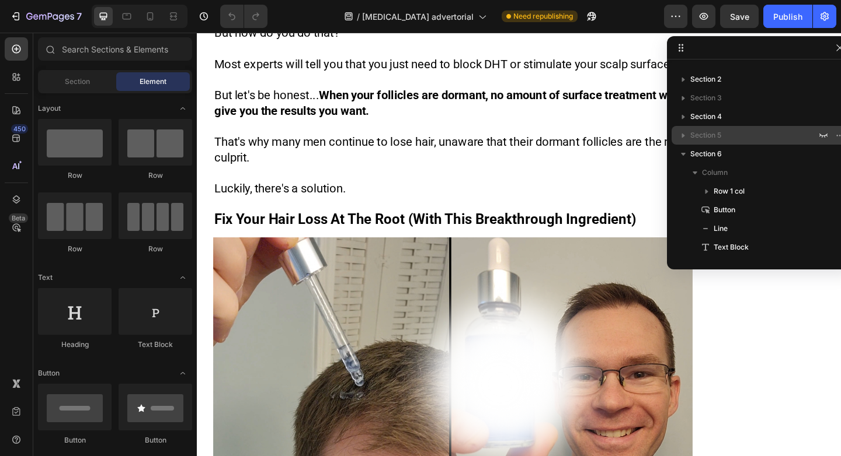 The image size is (841, 456). What do you see at coordinates (248, 203) in the screenshot?
I see `strong: Fix Your Hair Loss At The Root (With This Breakthrough Ingredient)` at bounding box center [248, 203].